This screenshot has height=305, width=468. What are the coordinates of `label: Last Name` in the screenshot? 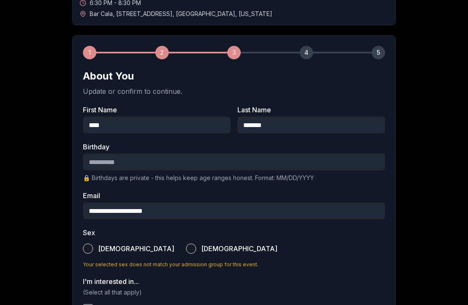 It's located at (311, 110).